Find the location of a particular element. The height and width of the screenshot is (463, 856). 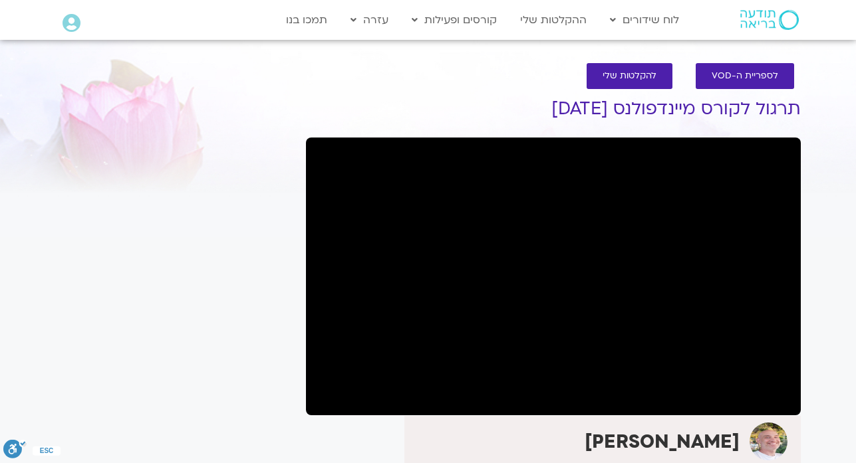

a: להקלטות שלי is located at coordinates (629, 76).